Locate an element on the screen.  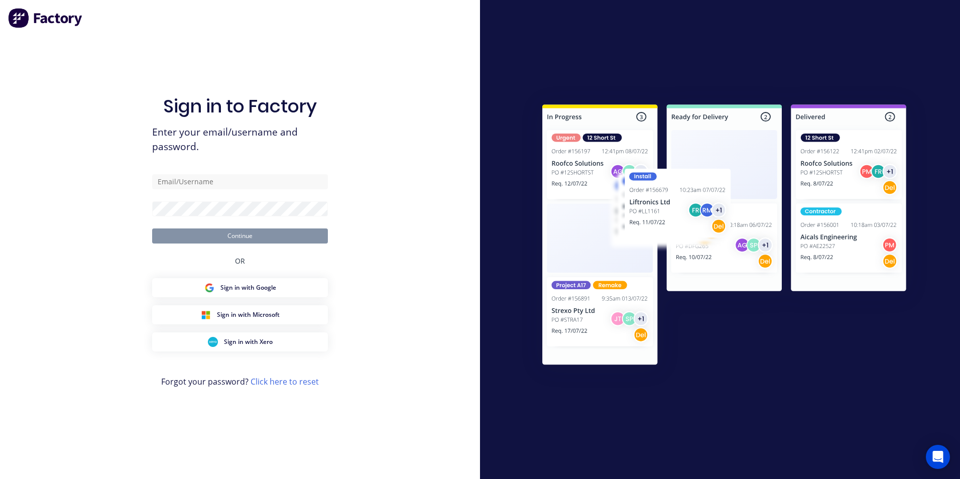
img: Sign in is located at coordinates (724, 237).